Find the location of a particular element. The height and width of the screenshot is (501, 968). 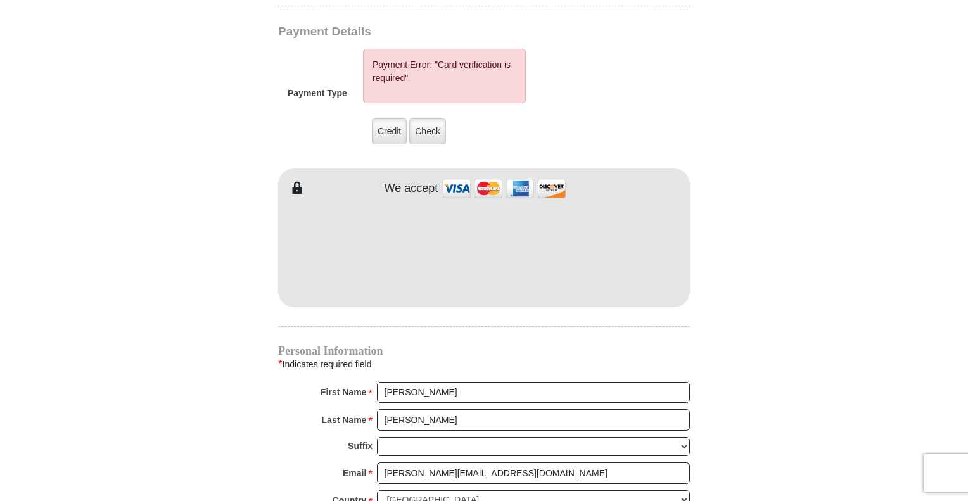

label: Check is located at coordinates (428, 131).